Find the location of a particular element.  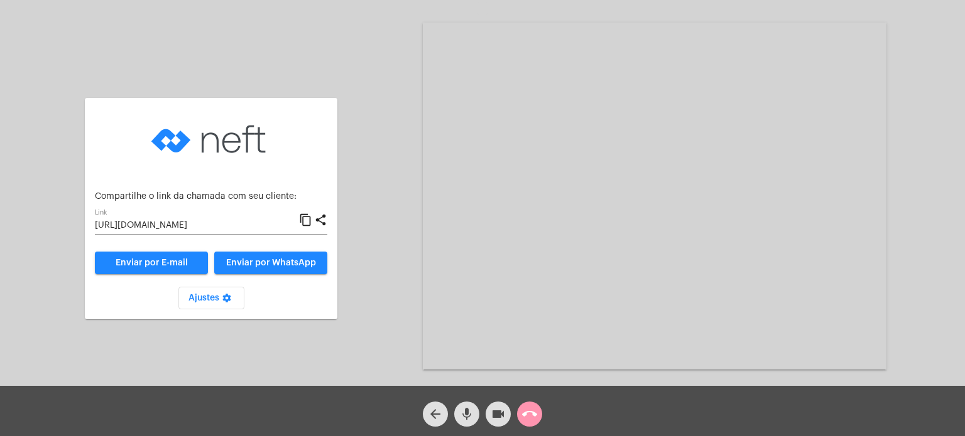

mat-icon: call_end is located at coordinates (529, 414).